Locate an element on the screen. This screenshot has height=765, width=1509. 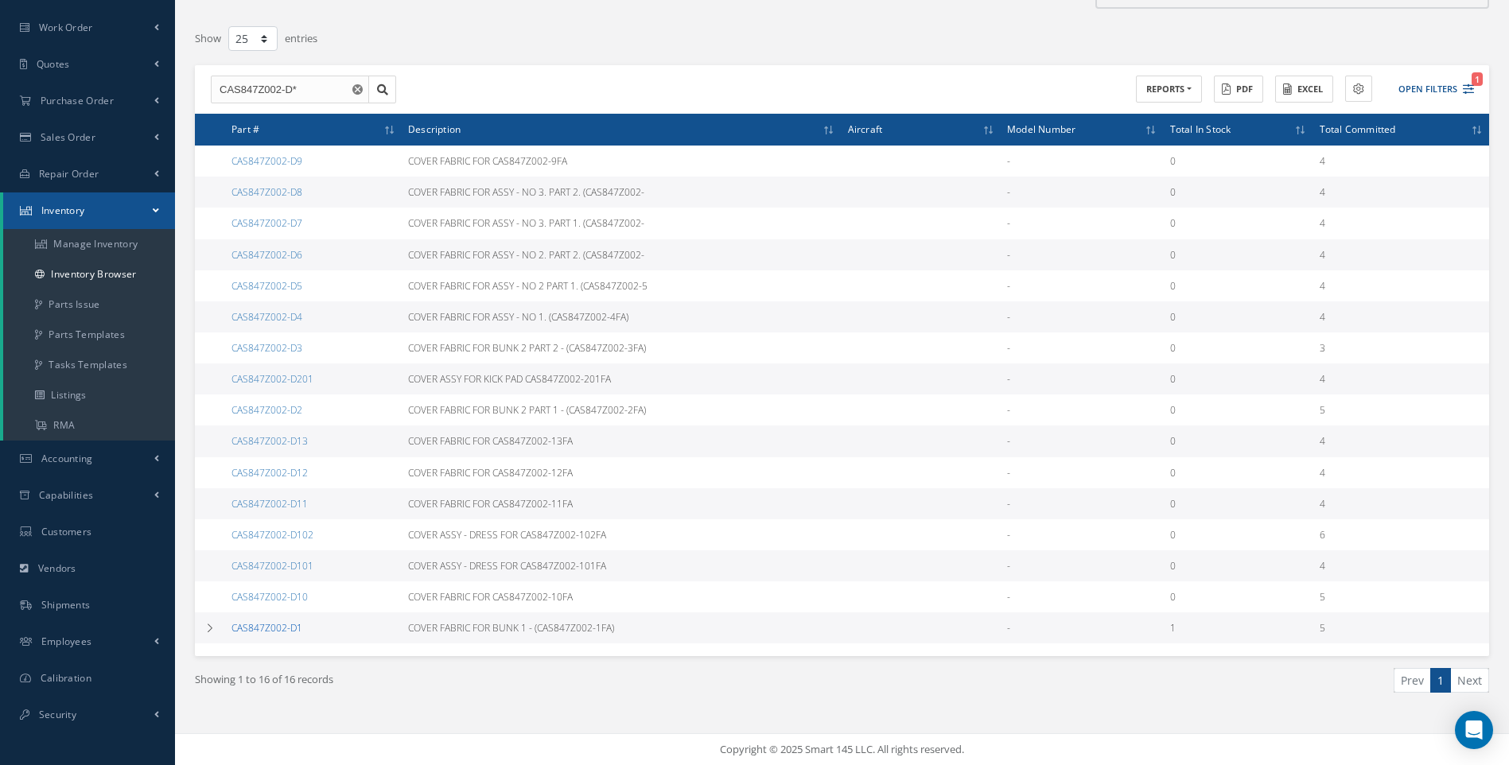
span: Description is located at coordinates (434, 128).